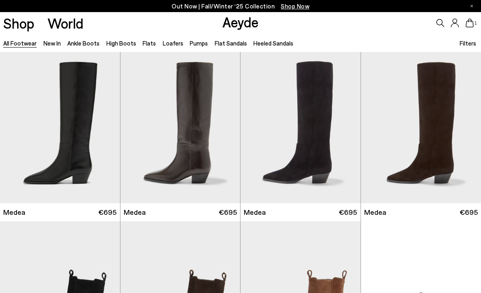 The image size is (481, 293). Describe the element at coordinates (198, 43) in the screenshot. I see `a: Pumps` at that location.